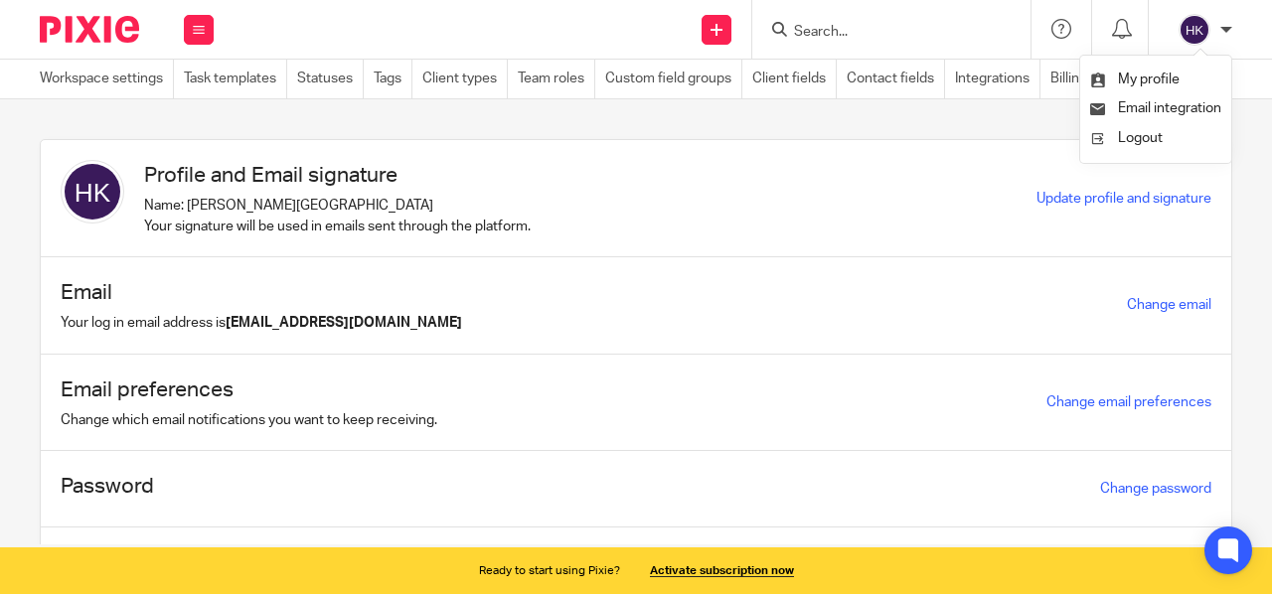 Image resolution: width=1272 pixels, height=594 pixels. What do you see at coordinates (881, 33) in the screenshot?
I see `input: Search` at bounding box center [881, 33].